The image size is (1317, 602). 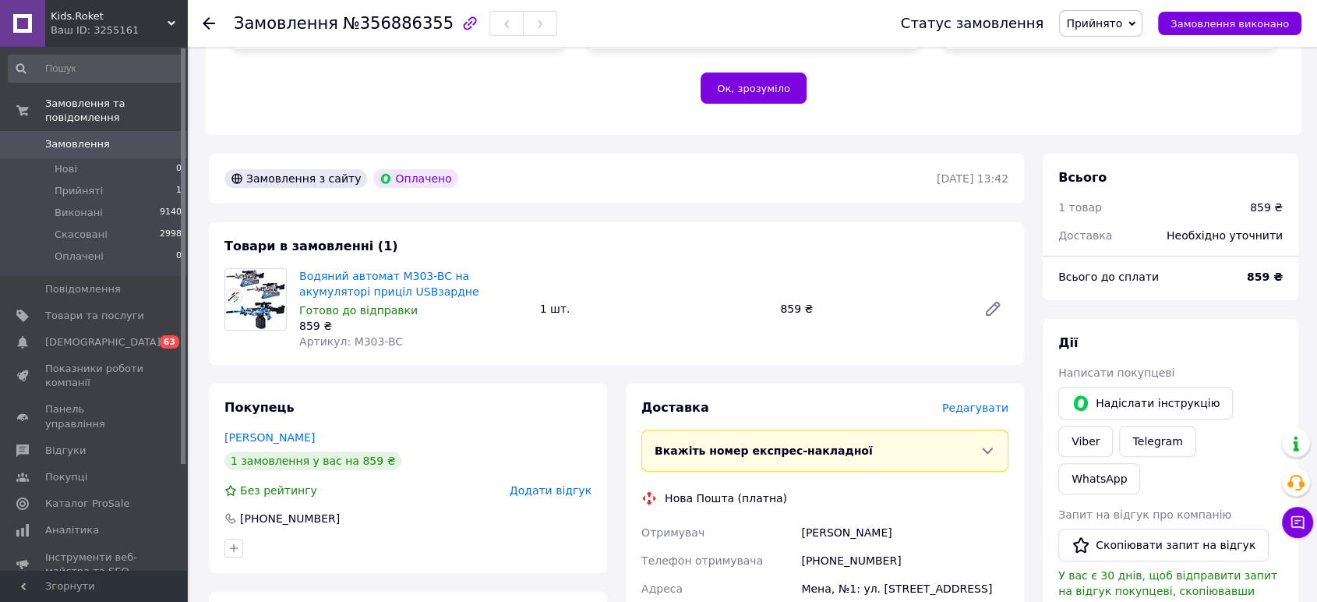 What do you see at coordinates (726, 498) in the screenshot?
I see `div: Нова Пошта (платна)` at bounding box center [726, 498].